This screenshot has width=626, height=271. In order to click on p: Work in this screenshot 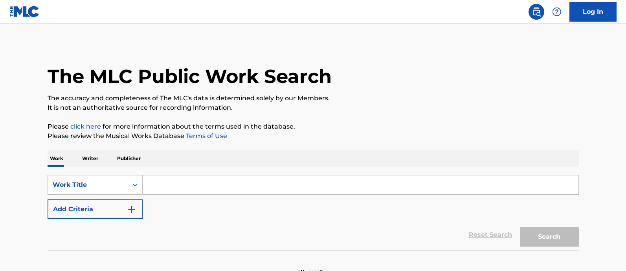, I will do `click(57, 158)`.